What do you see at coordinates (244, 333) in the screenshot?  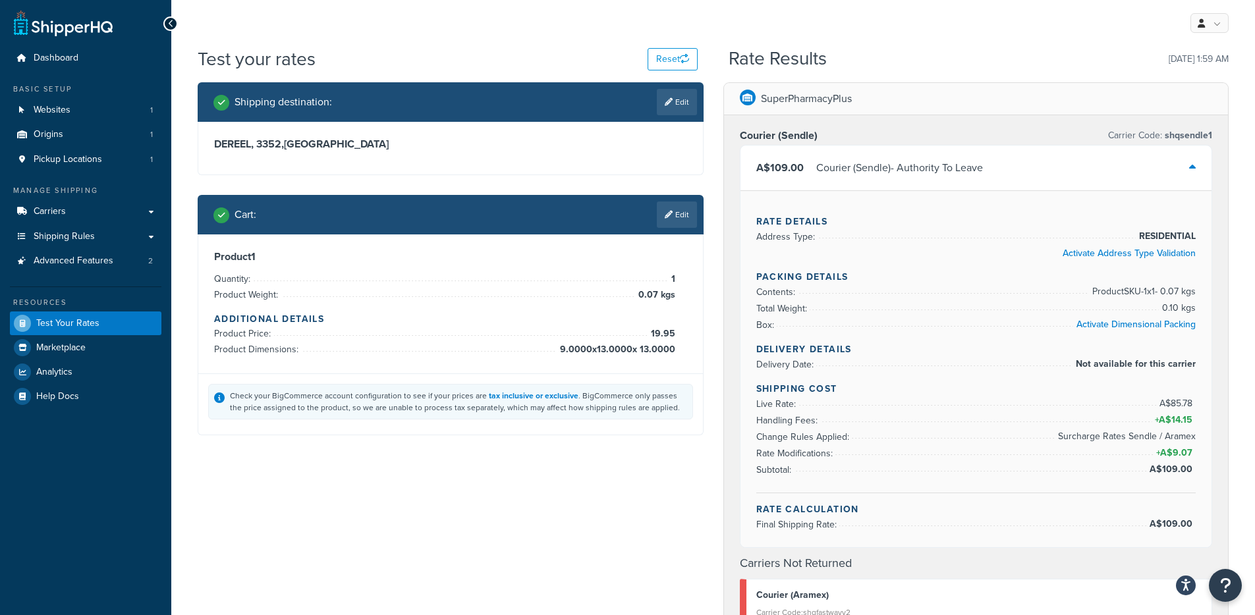 I see `span: Product Price:` at bounding box center [244, 333].